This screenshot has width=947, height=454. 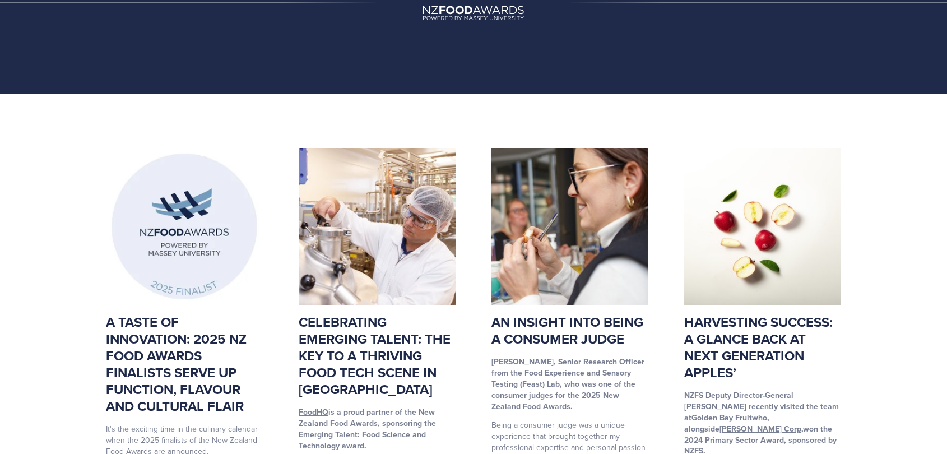 I want to click on a: A taste of innovation: 2025 NZ Food Awards finalists serve up function, flavour and cultural flair, so click(x=176, y=364).